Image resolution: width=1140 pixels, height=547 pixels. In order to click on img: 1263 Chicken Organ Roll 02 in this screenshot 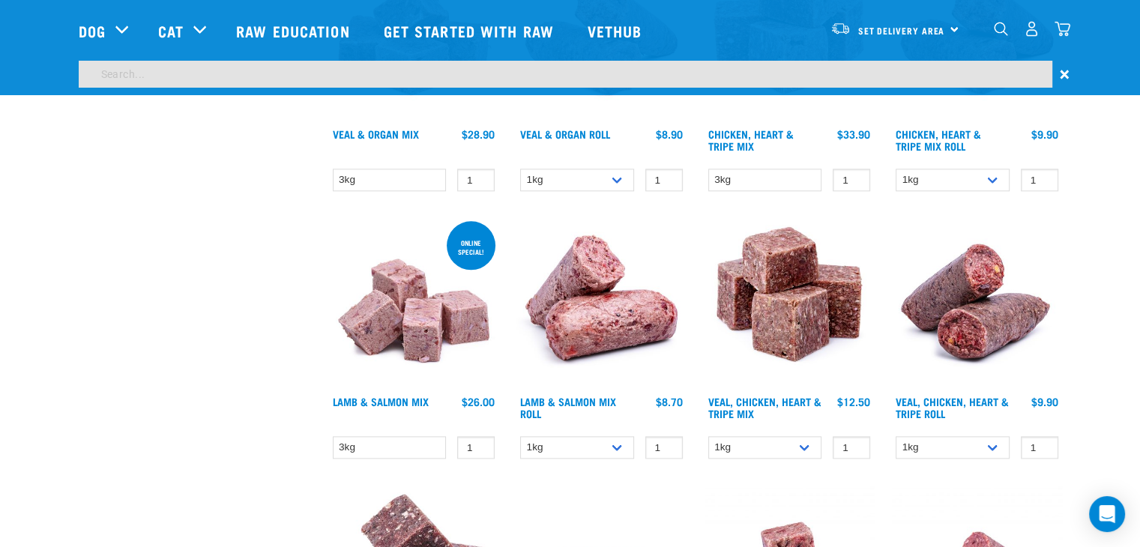, I will do `click(977, 303)`.